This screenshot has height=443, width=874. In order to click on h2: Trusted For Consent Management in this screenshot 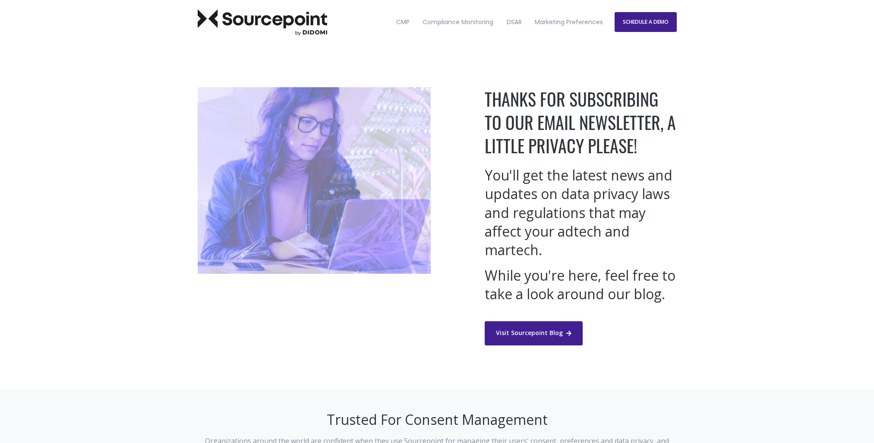, I will do `click(437, 419)`.